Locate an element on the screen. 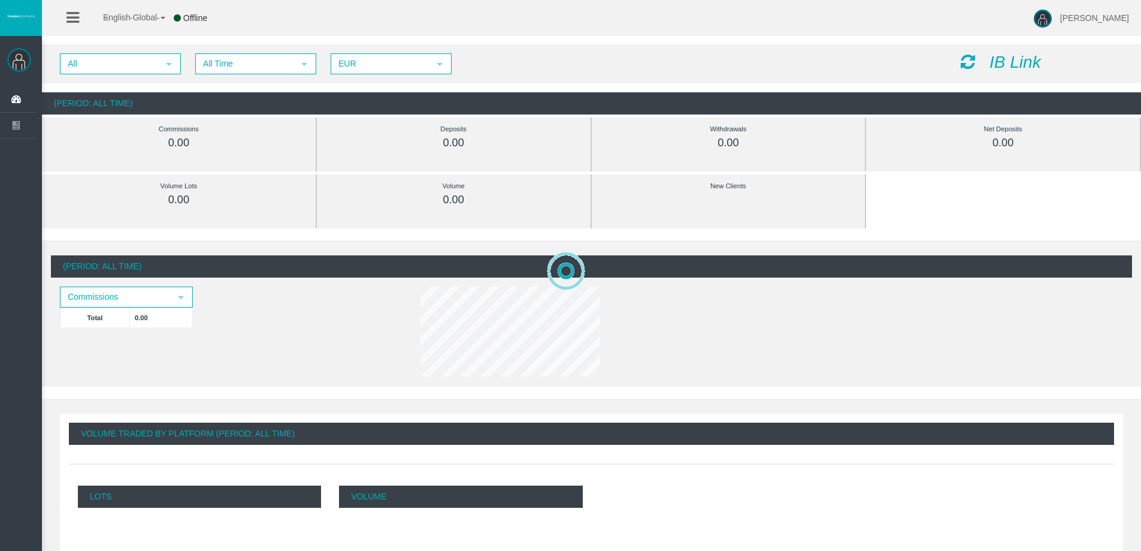 The width and height of the screenshot is (1141, 551). td: Total is located at coordinates (95, 317).